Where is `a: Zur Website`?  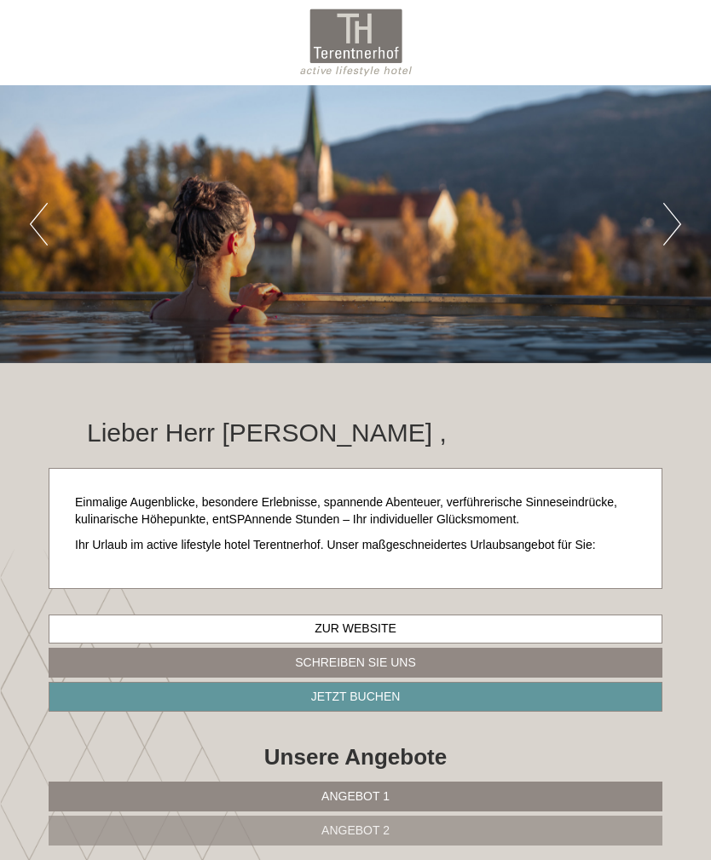 a: Zur Website is located at coordinates (355, 629).